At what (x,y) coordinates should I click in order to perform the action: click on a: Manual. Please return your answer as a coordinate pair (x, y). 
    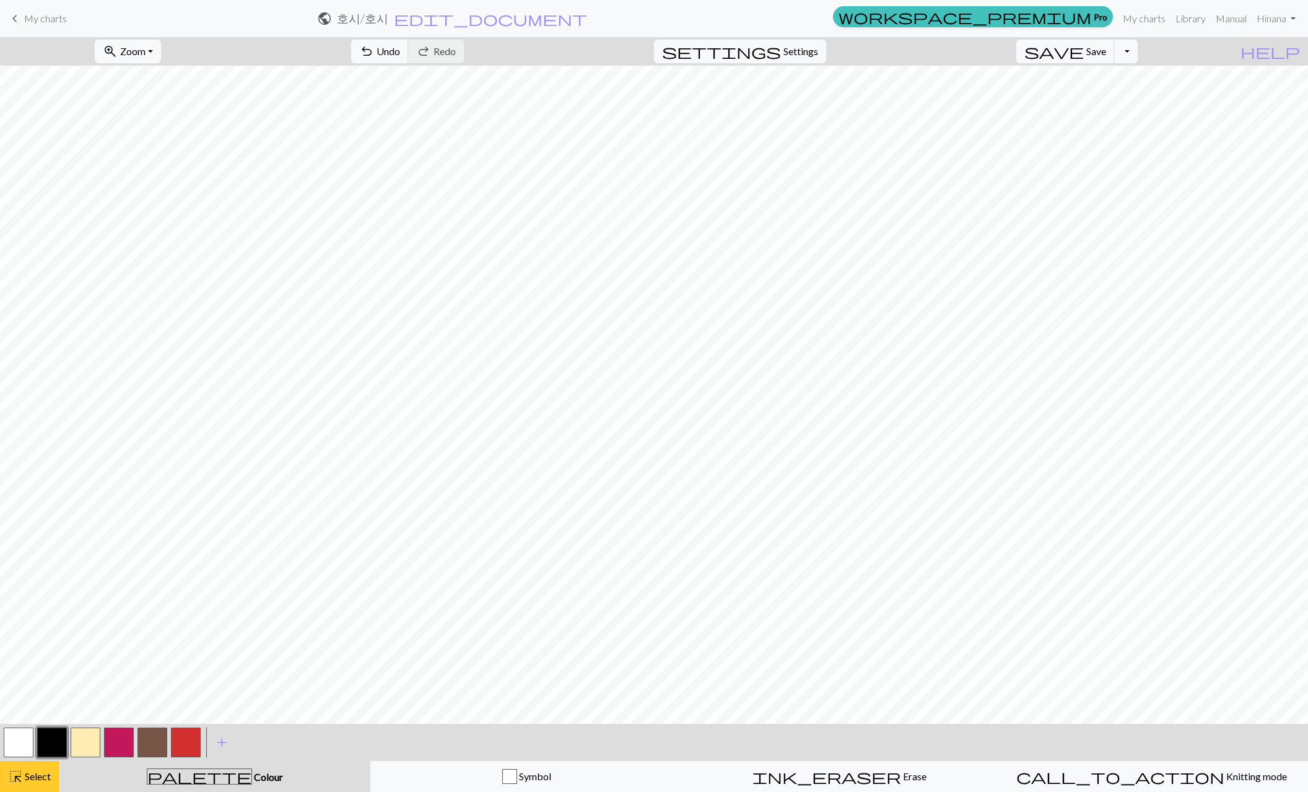
    Looking at the image, I should click on (1231, 19).